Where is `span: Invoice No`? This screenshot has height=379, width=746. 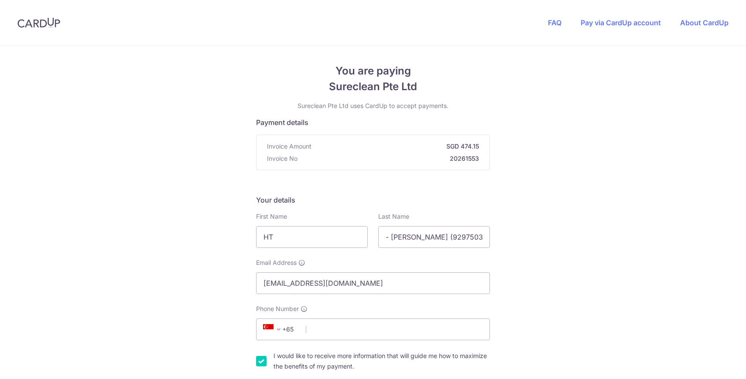 span: Invoice No is located at coordinates (282, 159).